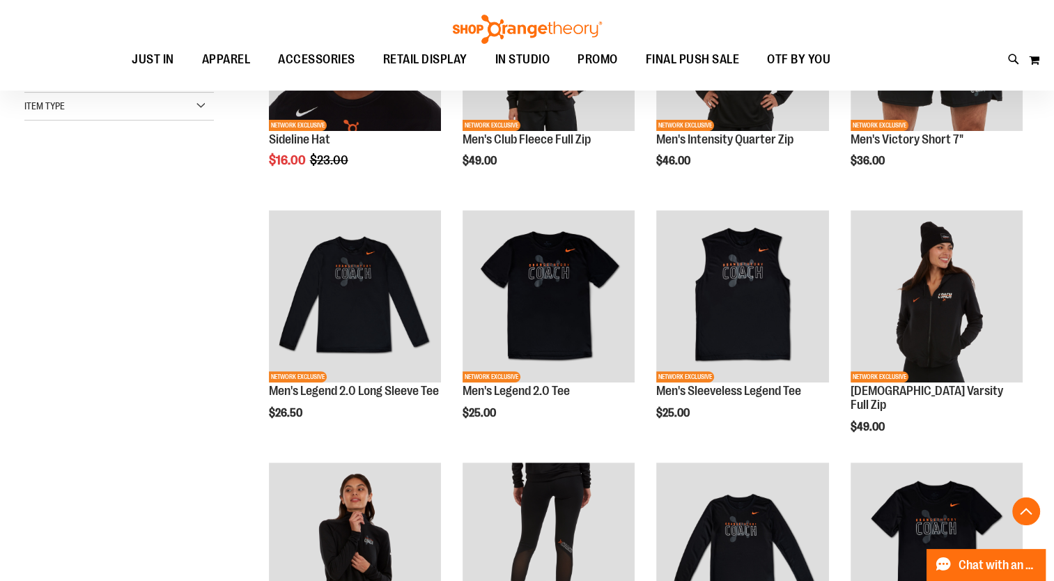 This screenshot has height=581, width=1054. What do you see at coordinates (548, 296) in the screenshot?
I see `img: OTF Mens Coach FA23 Legend 2.0 SS Tee - Black primary image` at bounding box center [548, 296].